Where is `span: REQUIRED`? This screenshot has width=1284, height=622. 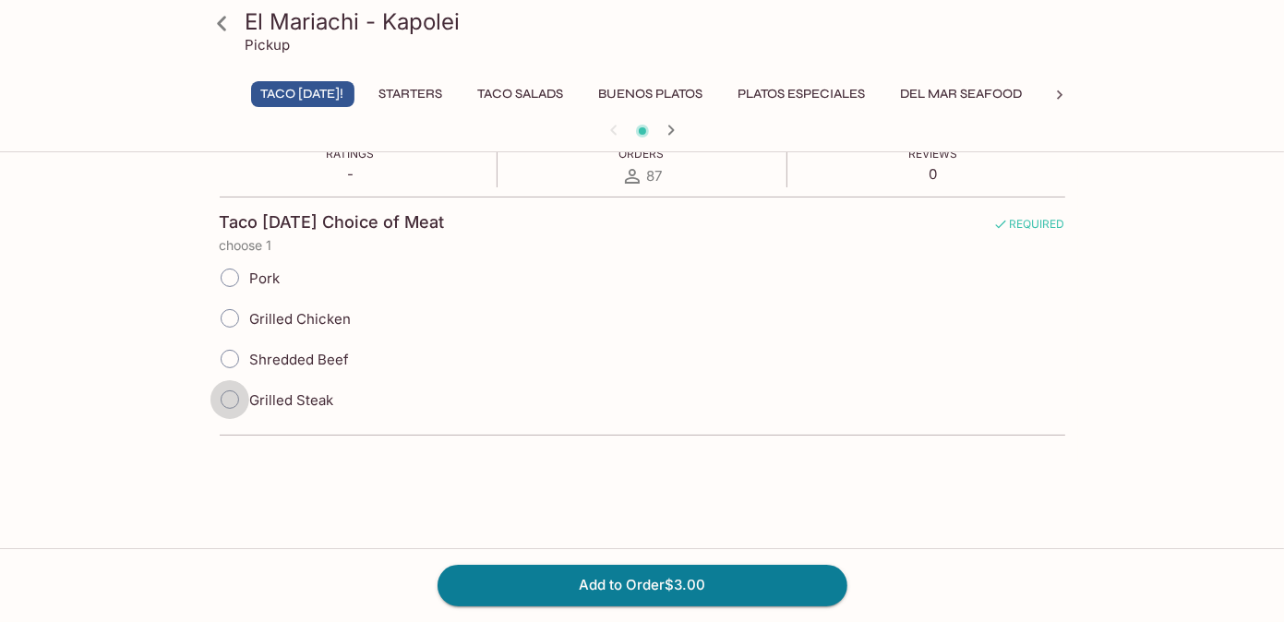 span: REQUIRED is located at coordinates (1029, 227).